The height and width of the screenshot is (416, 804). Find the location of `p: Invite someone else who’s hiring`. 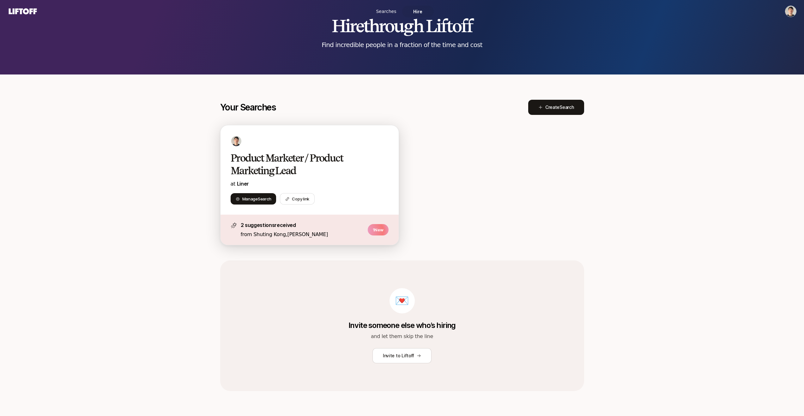

p: Invite someone else who’s hiring is located at coordinates (402, 326).